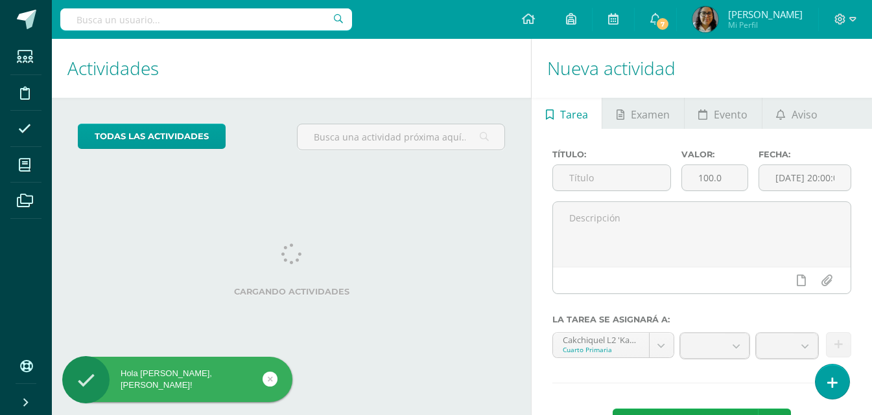  What do you see at coordinates (701, 319) in the screenshot?
I see `label: La tarea se asignará a:` at bounding box center [701, 319].